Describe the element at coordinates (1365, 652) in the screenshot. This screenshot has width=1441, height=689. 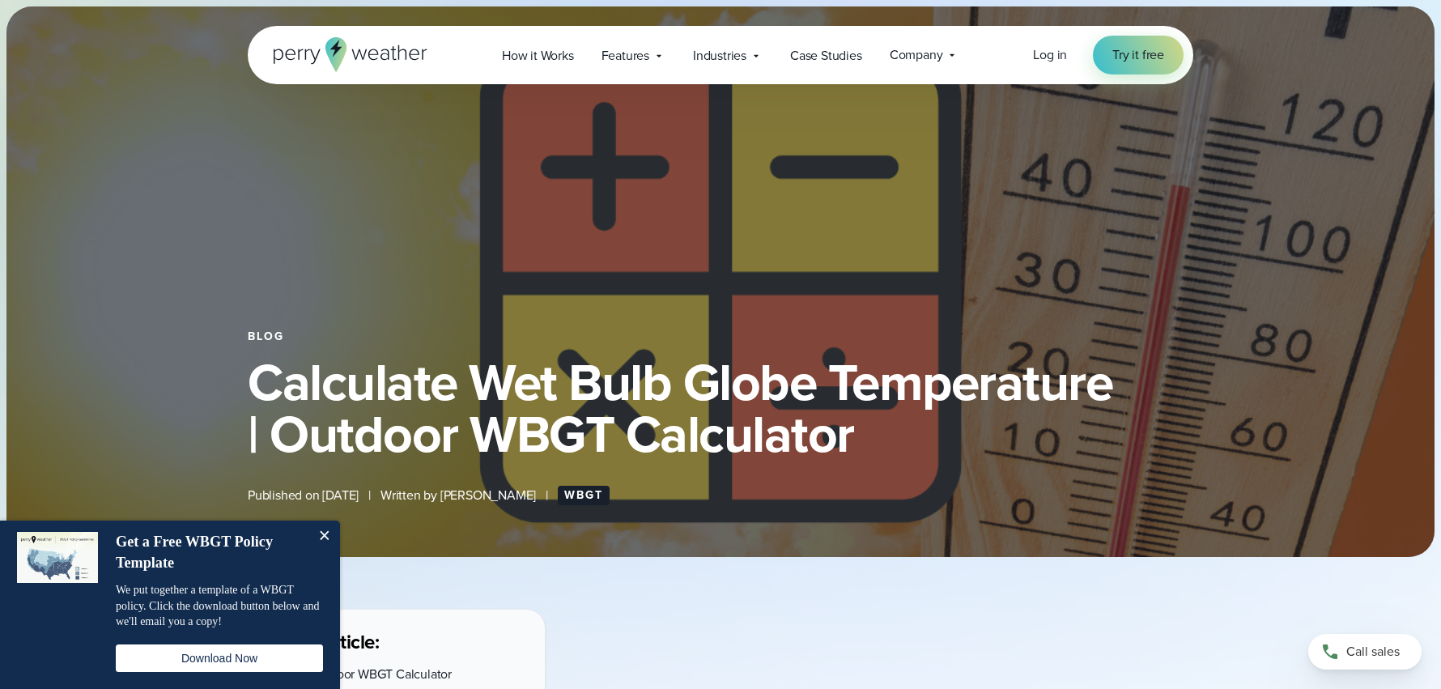
I see `a: Call sales` at that location.